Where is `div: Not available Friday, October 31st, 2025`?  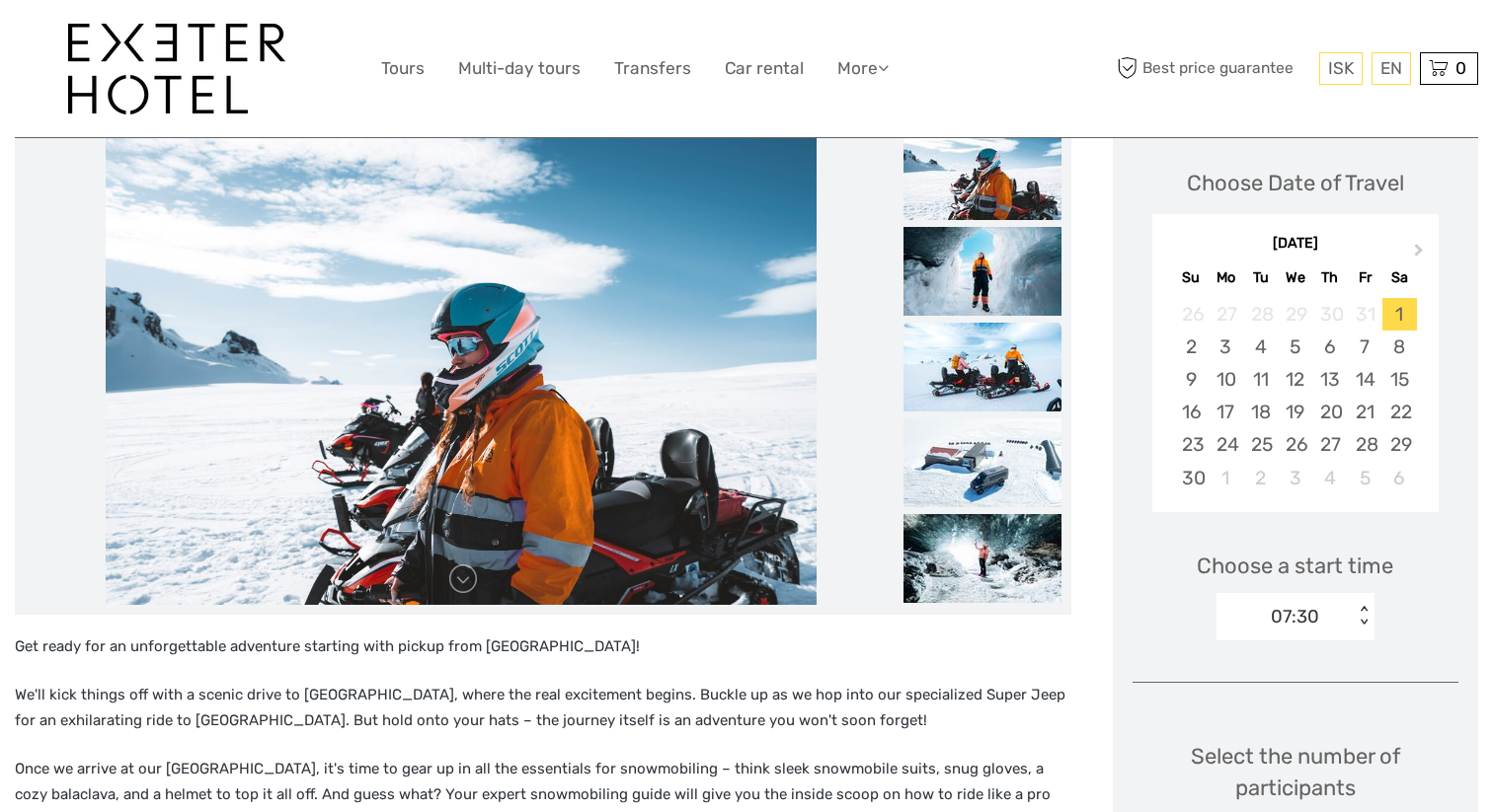 div: Not available Friday, October 31st, 2025 is located at coordinates (1364, 314).